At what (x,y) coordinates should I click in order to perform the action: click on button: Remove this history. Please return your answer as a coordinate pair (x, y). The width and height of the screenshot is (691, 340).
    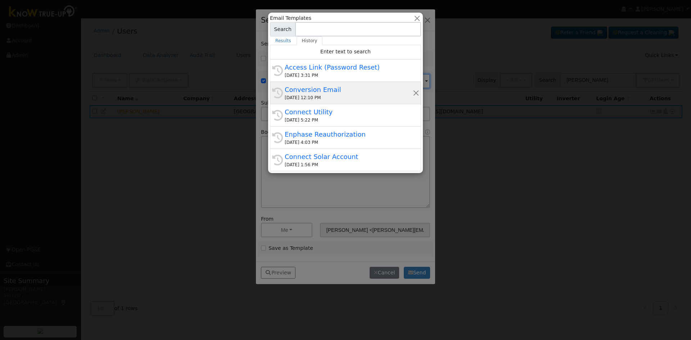
    Looking at the image, I should click on (416, 93).